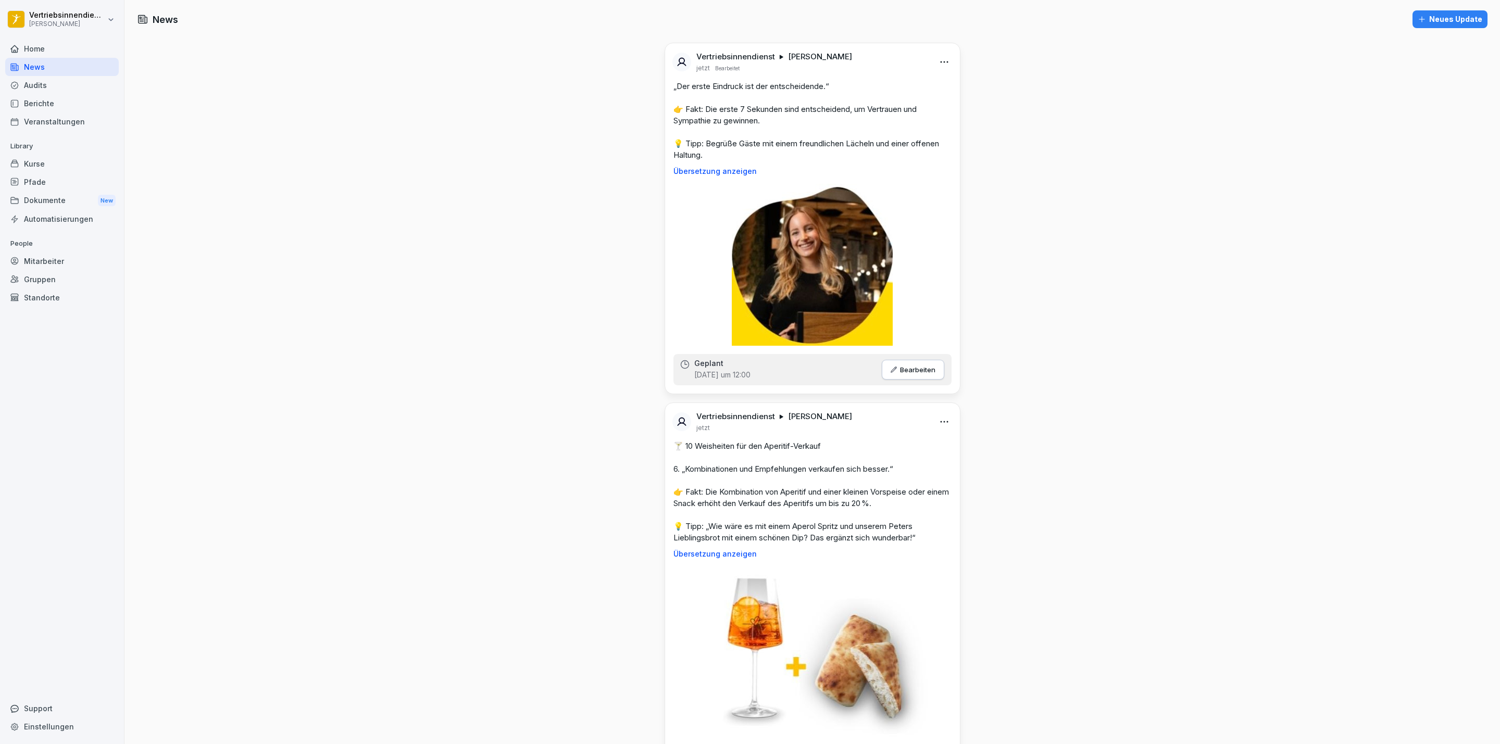  I want to click on button: Bearbeiten, so click(913, 370).